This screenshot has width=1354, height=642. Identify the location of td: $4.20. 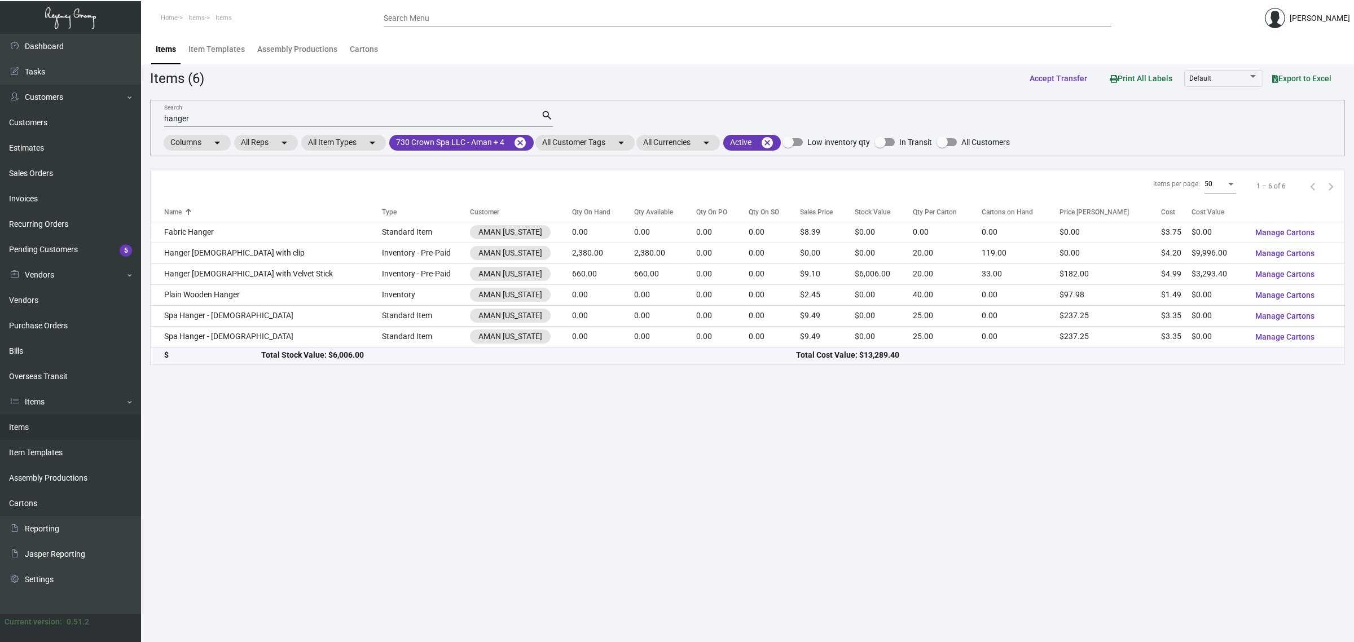
(1176, 253).